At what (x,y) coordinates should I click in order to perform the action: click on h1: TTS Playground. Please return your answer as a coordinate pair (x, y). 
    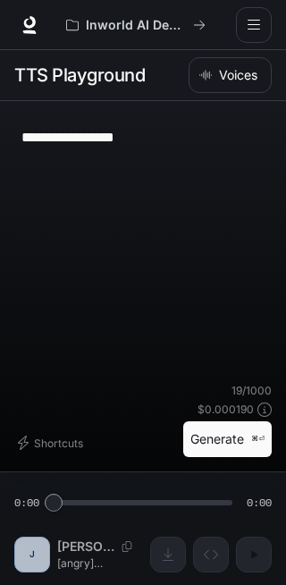
    Looking at the image, I should click on (80, 75).